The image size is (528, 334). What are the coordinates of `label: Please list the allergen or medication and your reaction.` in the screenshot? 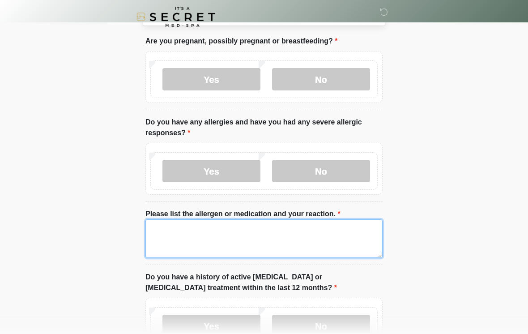 It's located at (243, 214).